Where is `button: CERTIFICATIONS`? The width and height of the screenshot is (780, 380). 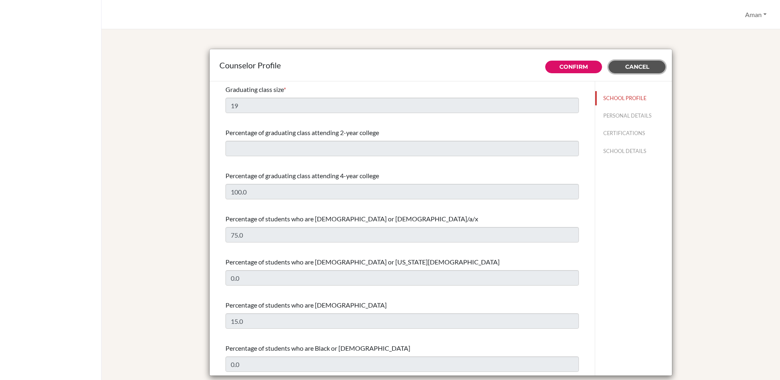 button: CERTIFICATIONS is located at coordinates (634, 133).